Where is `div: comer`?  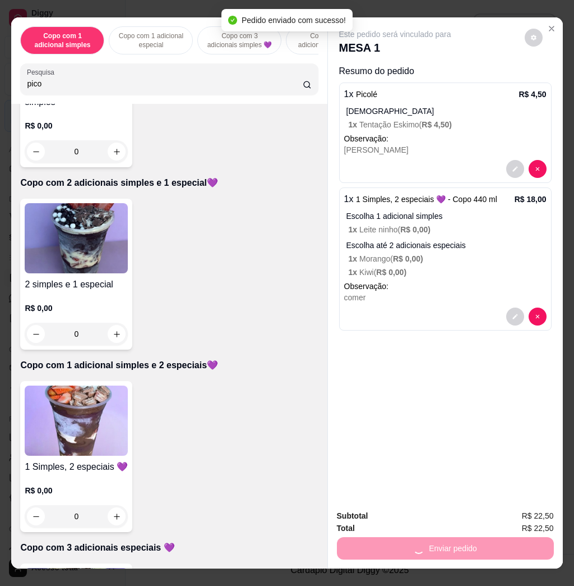 div: comer is located at coordinates (445, 297).